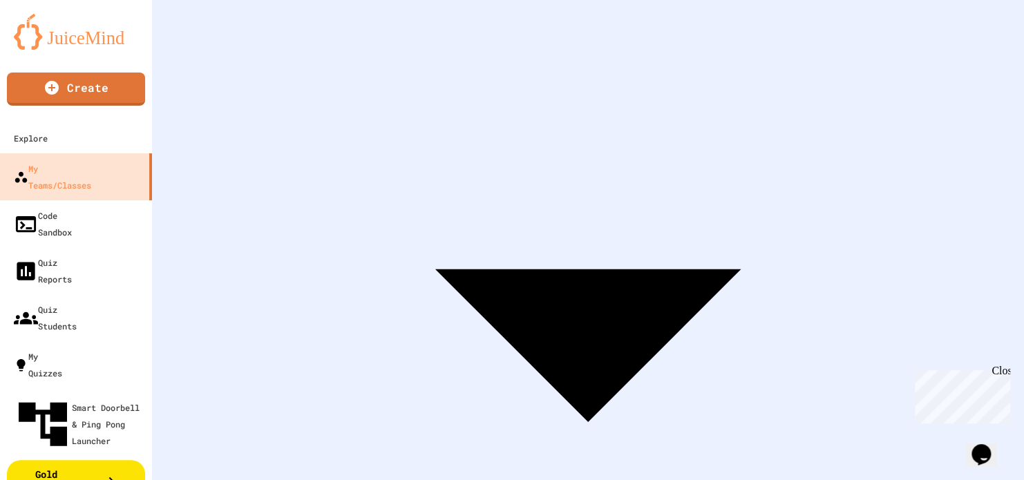  What do you see at coordinates (76, 32) in the screenshot?
I see `img: logo-orange.svg` at bounding box center [76, 32].